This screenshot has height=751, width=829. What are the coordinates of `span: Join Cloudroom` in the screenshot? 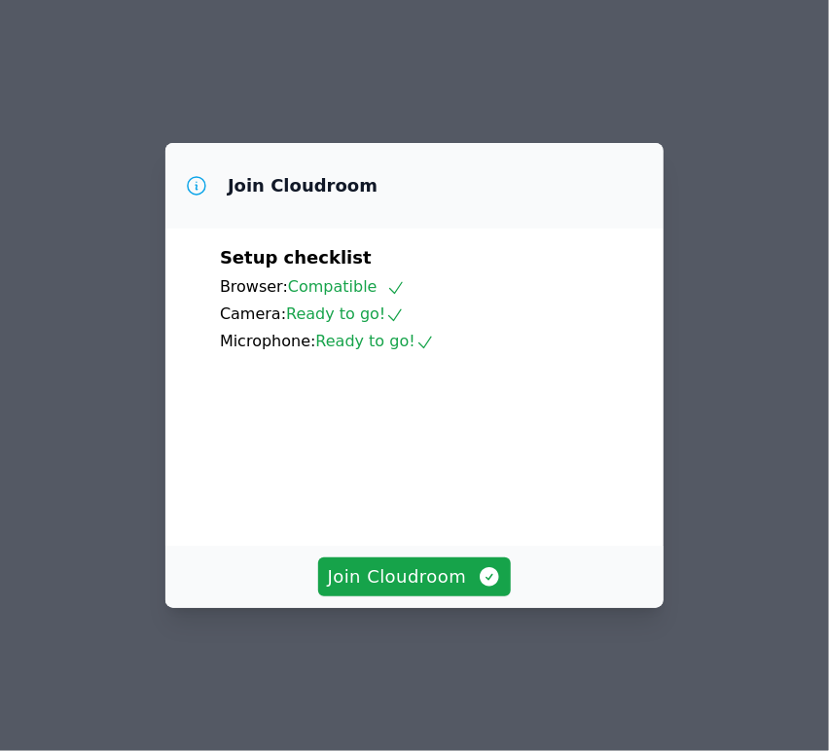 It's located at (415, 577).